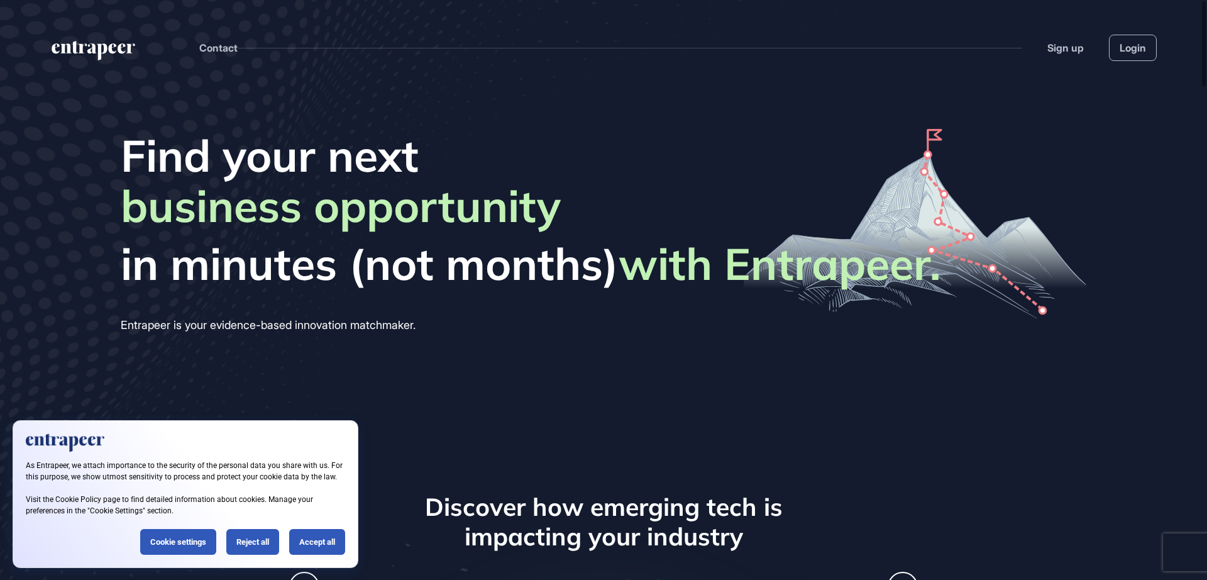 The image size is (1207, 580). What do you see at coordinates (603, 536) in the screenshot?
I see `h3: impacting your industry` at bounding box center [603, 536].